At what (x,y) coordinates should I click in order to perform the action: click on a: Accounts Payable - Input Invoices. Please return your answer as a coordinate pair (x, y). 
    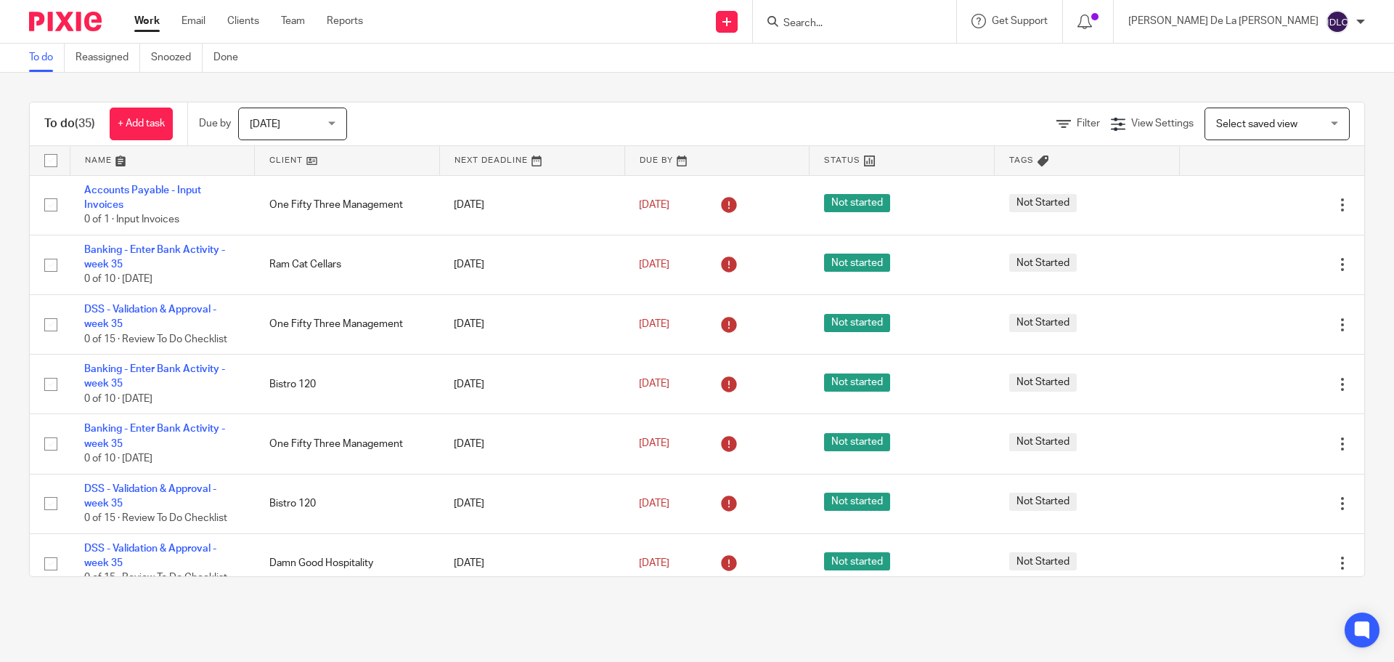
    Looking at the image, I should click on (142, 198).